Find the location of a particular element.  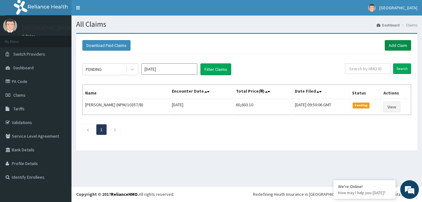

button: Download Paid Claims is located at coordinates (106, 45).